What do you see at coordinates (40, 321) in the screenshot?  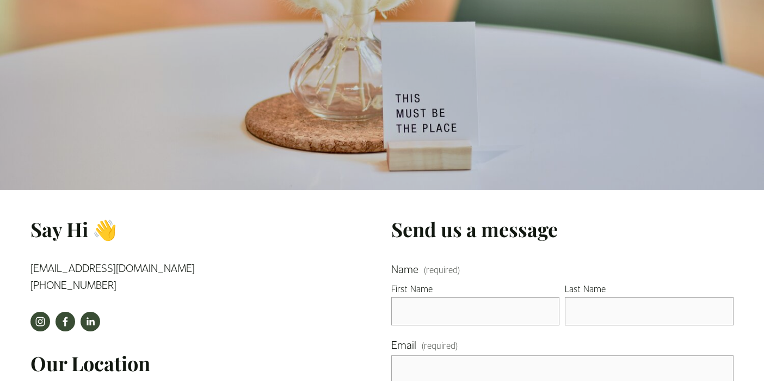 I see `a: instagram-unauth` at bounding box center [40, 321].